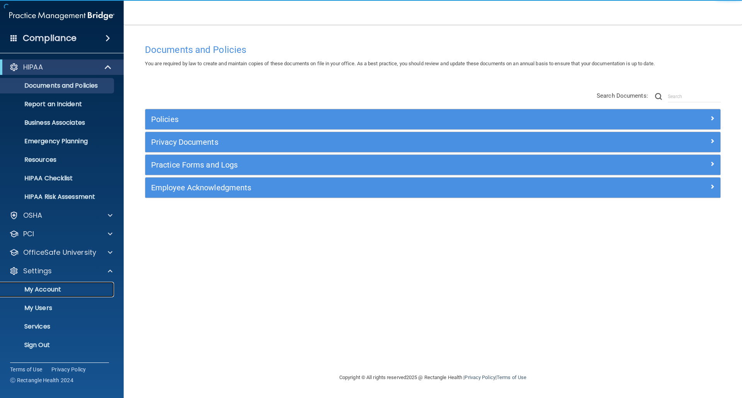  Describe the element at coordinates (62, 16) in the screenshot. I see `img: PMB logo` at that location.